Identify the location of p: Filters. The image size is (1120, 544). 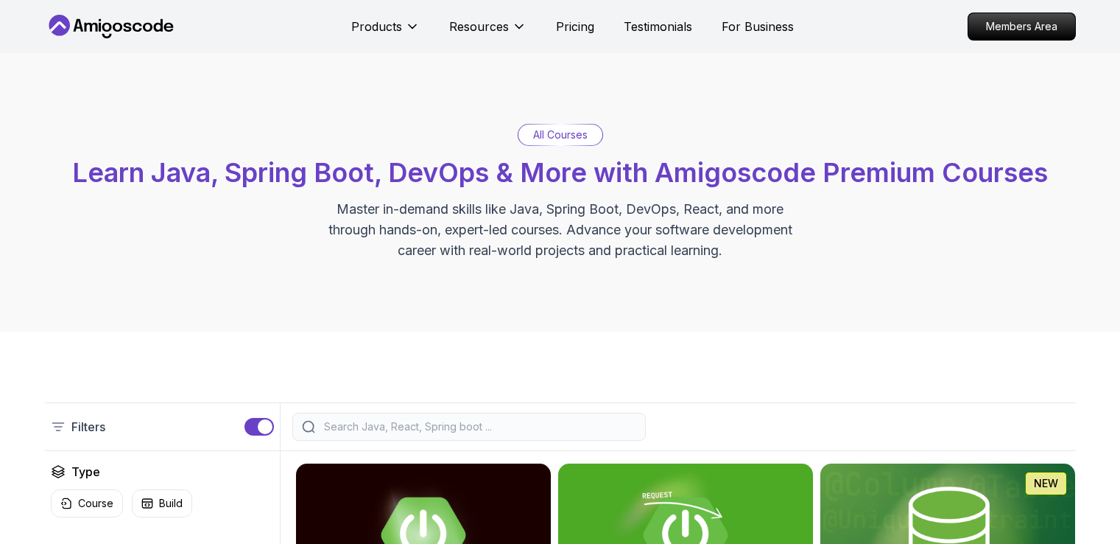
(88, 426).